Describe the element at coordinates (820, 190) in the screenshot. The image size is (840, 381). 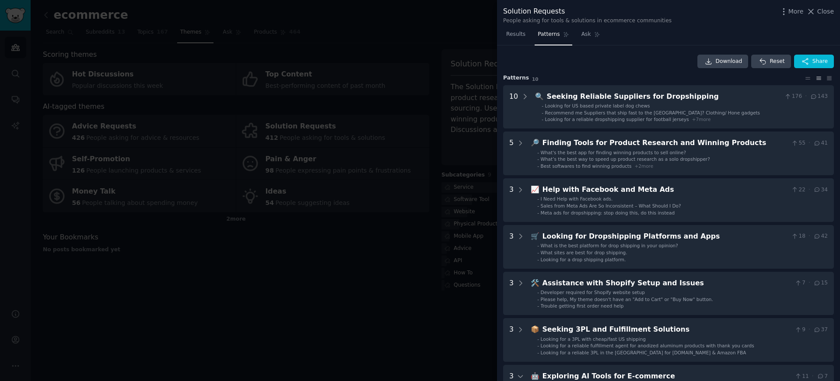
I see `span: 34` at that location.